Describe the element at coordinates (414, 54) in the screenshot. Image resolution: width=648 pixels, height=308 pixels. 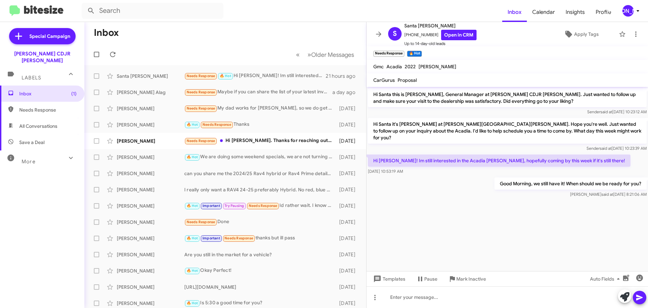
I see `small: 🔥 Hot` at that location.